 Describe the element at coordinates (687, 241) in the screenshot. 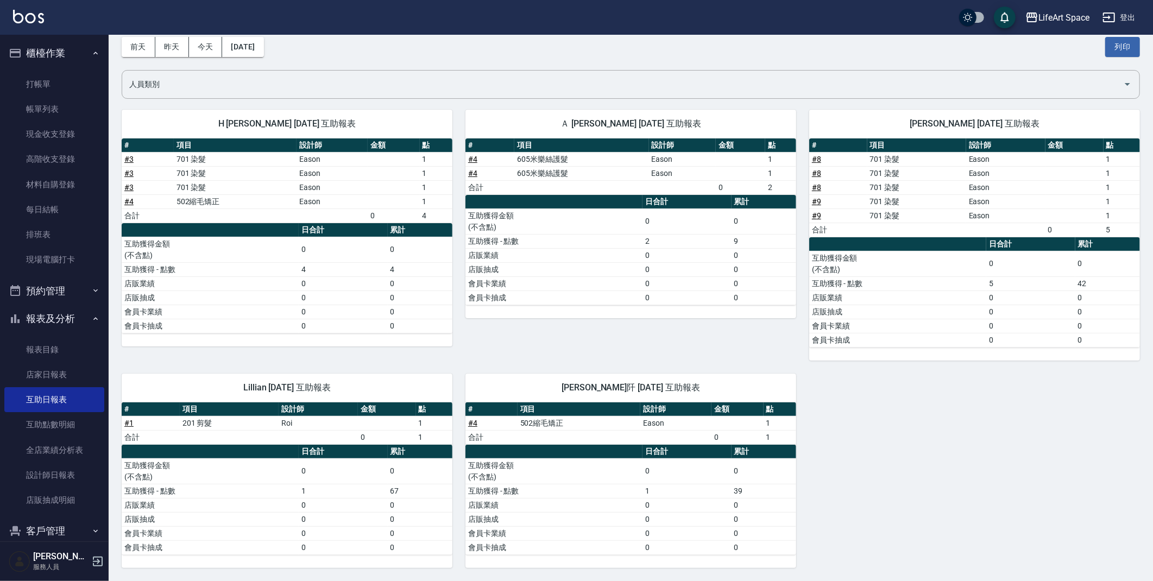

I see `td: 2` at that location.